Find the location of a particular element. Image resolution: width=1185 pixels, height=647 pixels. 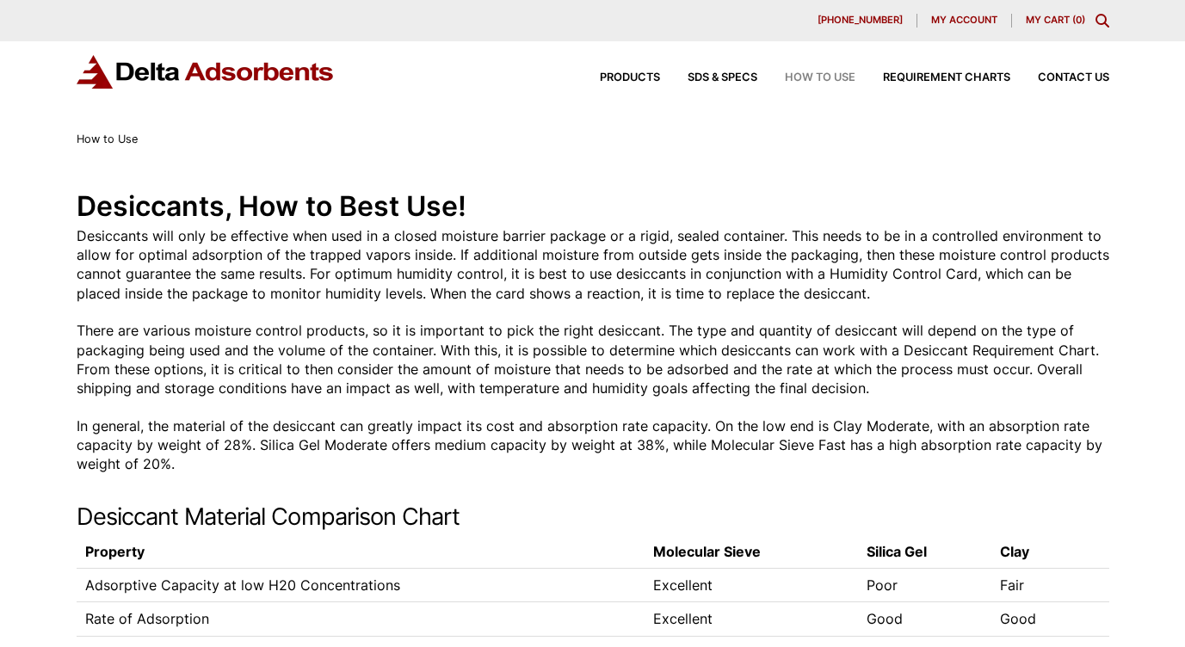

span: Requirement Charts is located at coordinates (946, 77).